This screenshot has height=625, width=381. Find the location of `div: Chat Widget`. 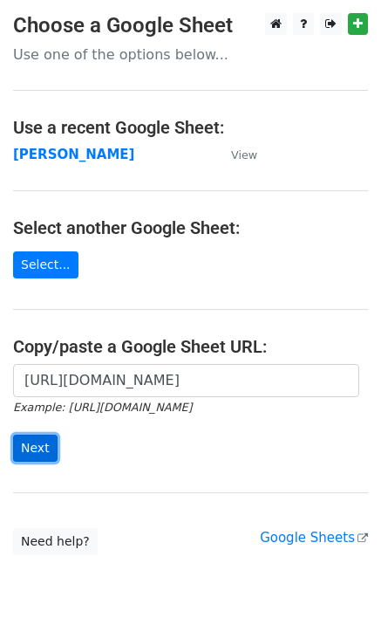

div: Chat Widget is located at coordinates (338, 583).